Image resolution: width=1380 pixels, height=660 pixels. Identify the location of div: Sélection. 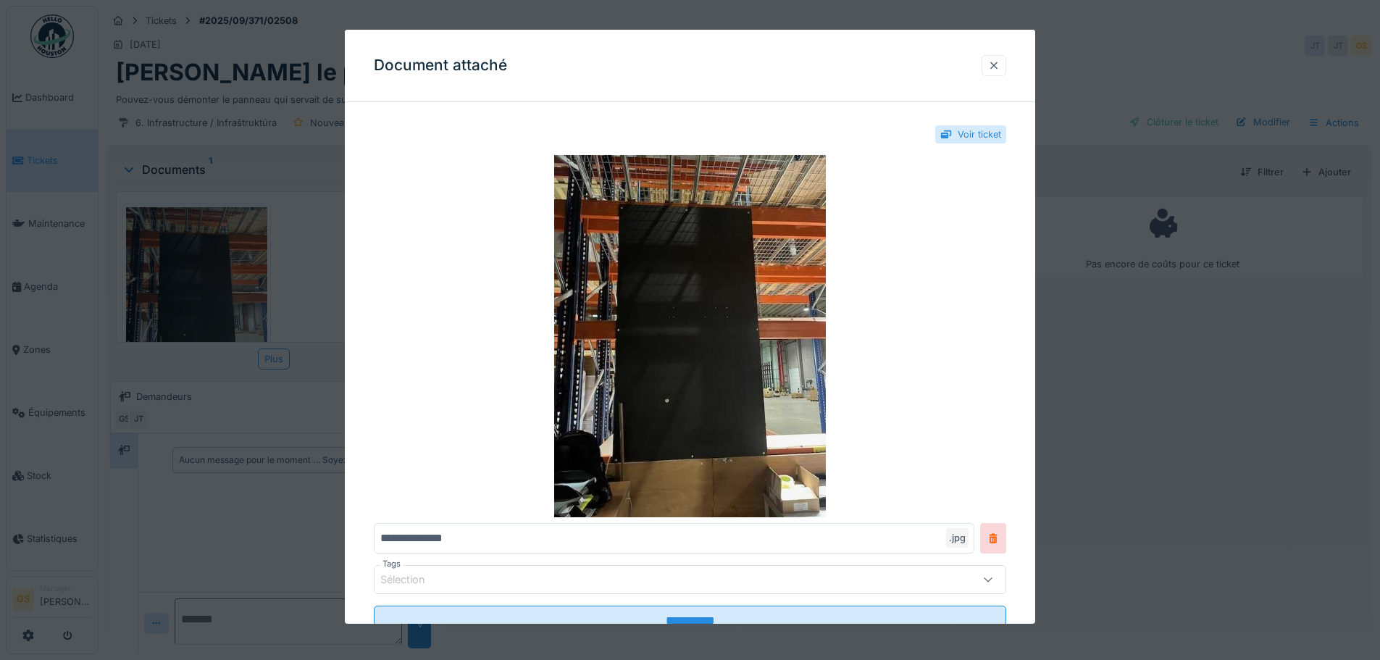
(413, 579).